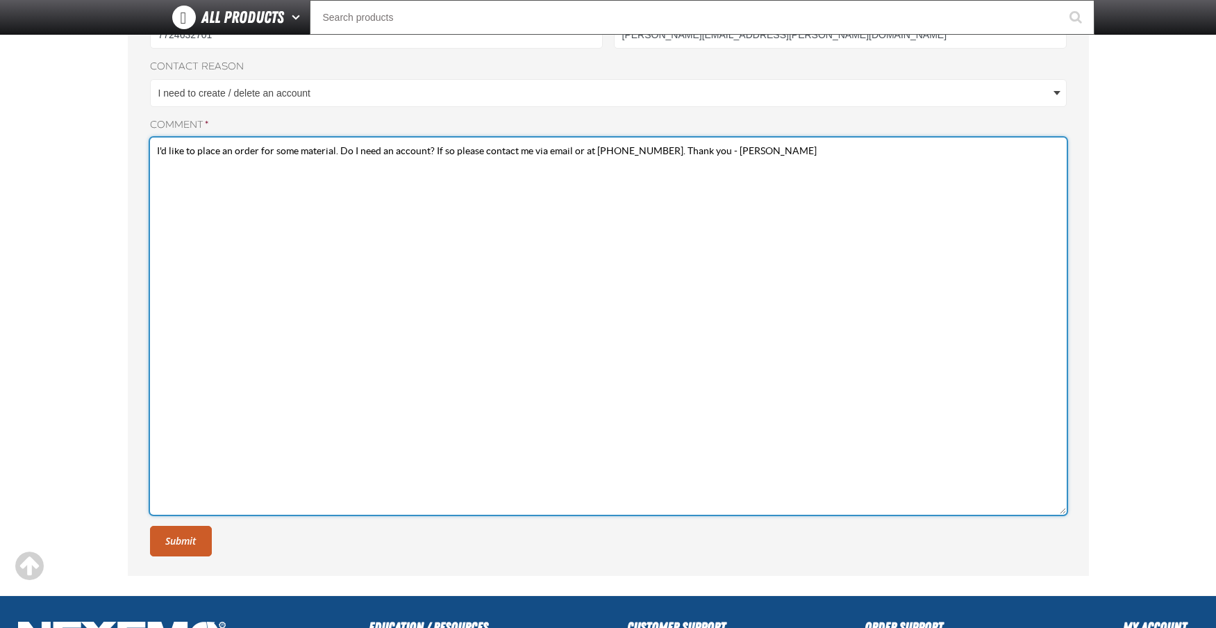 The height and width of the screenshot is (628, 1216). What do you see at coordinates (608, 125) in the screenshot?
I see `label: Comment` at bounding box center [608, 125].